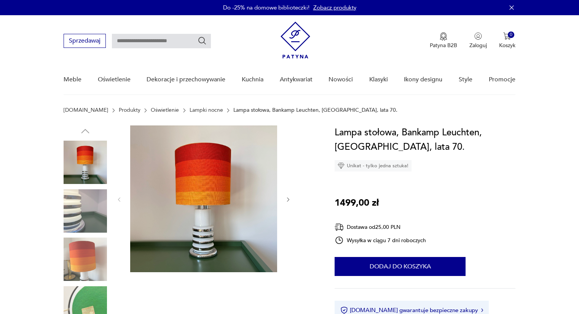  Describe the element at coordinates (296, 80) in the screenshot. I see `a: Antykwariat` at that location.